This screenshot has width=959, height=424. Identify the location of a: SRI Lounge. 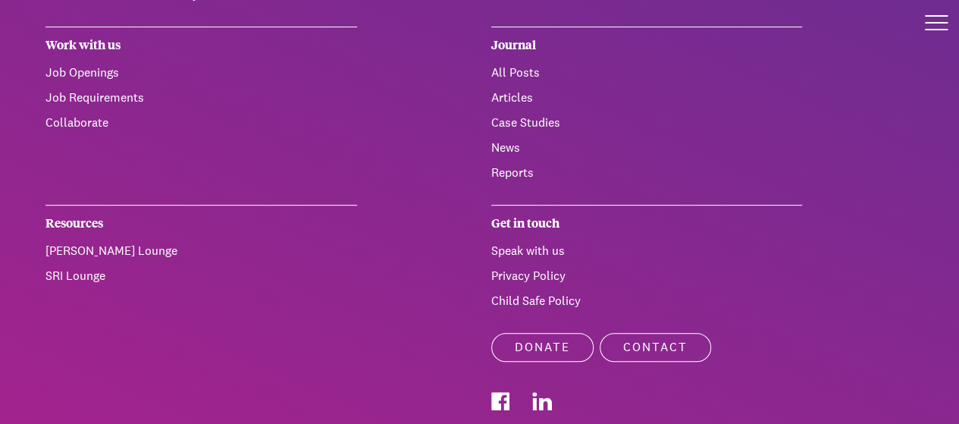
(75, 275).